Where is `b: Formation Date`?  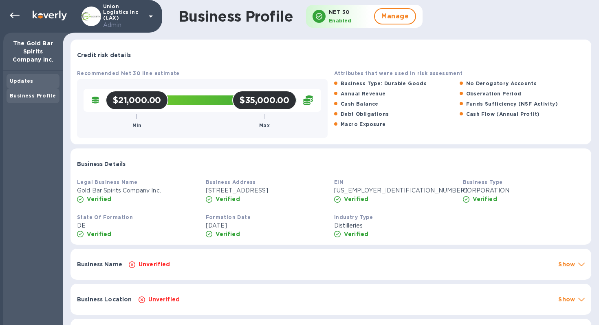 b: Formation Date is located at coordinates (228, 217).